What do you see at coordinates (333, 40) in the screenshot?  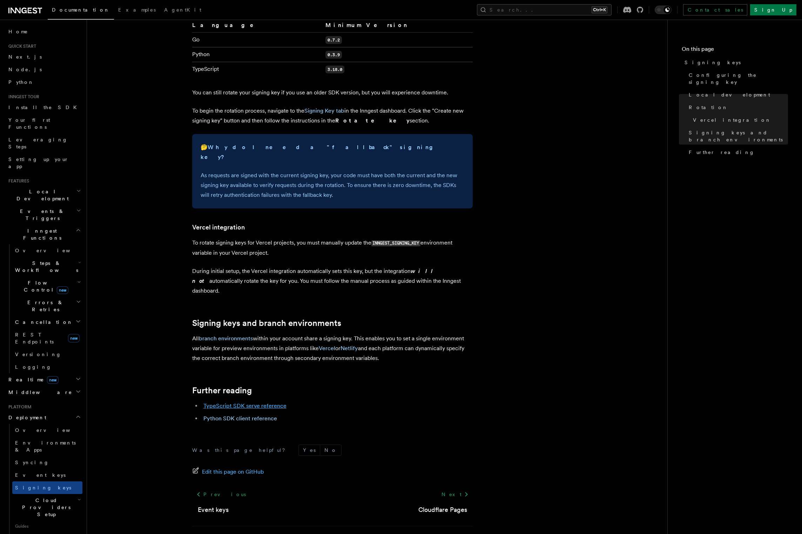 I see `code: 0.7.2` at bounding box center [333, 40].